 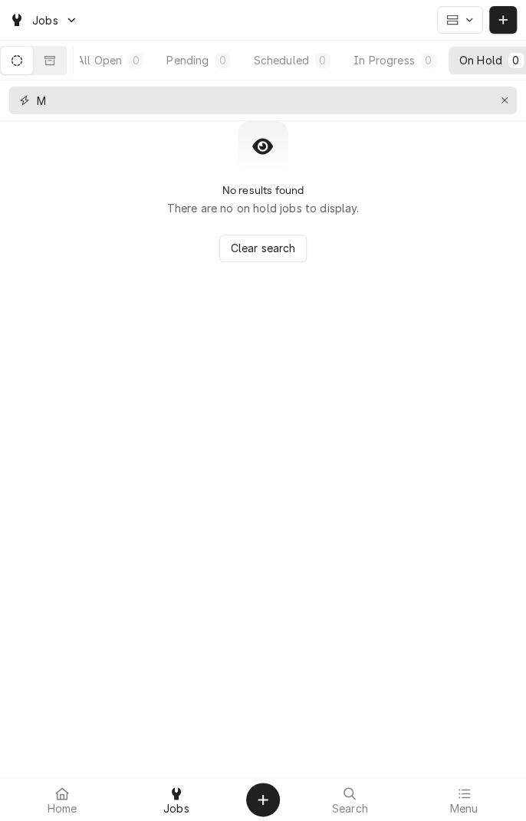 What do you see at coordinates (463, 809) in the screenshot?
I see `span: Menu` at bounding box center [463, 809].